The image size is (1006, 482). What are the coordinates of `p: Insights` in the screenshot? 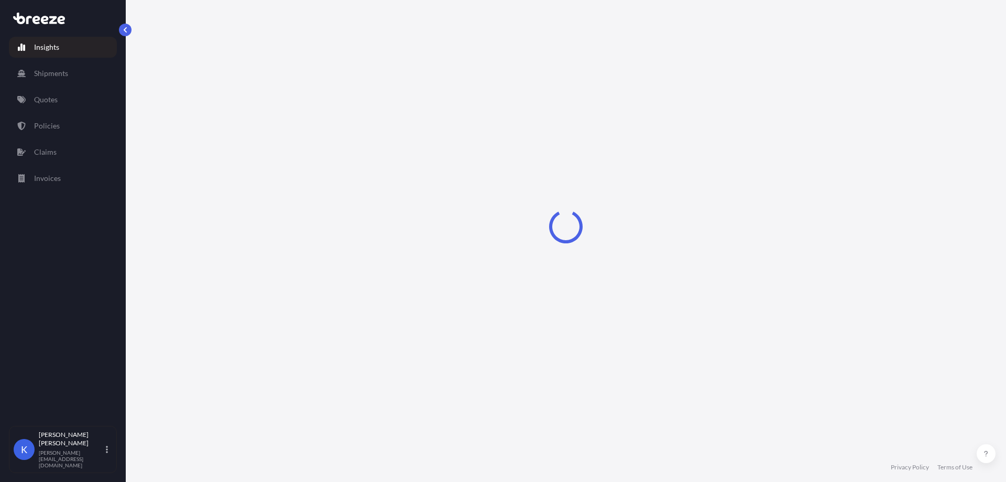 It's located at (47, 47).